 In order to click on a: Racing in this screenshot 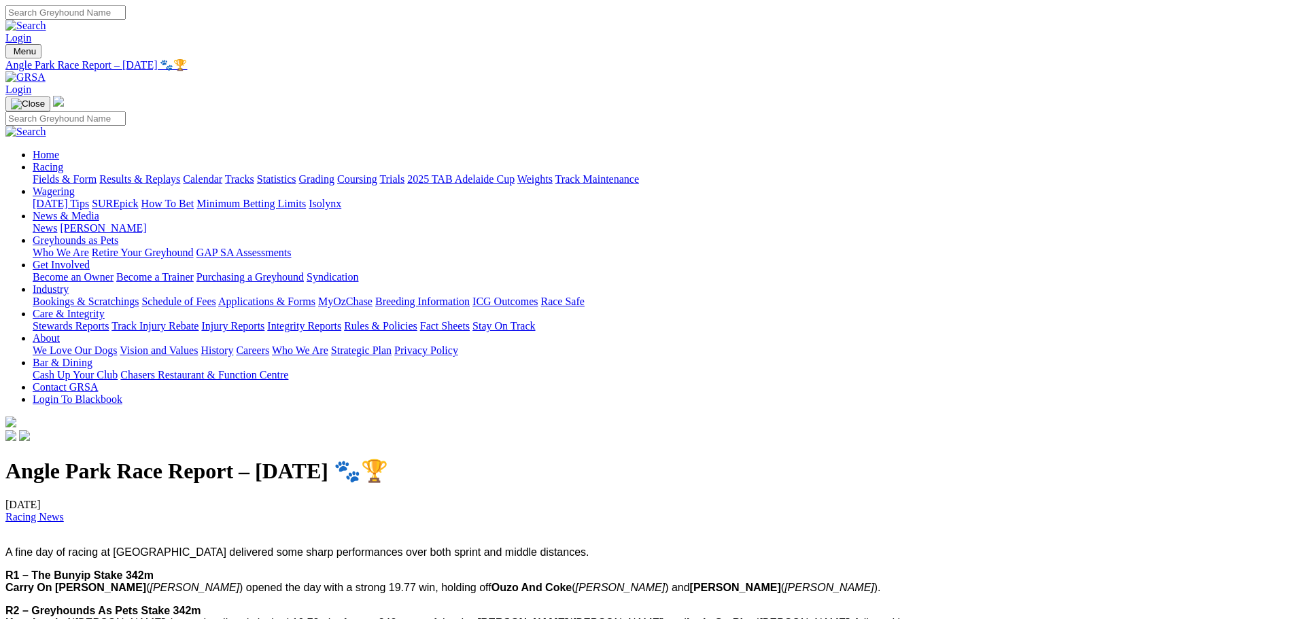, I will do `click(48, 167)`.